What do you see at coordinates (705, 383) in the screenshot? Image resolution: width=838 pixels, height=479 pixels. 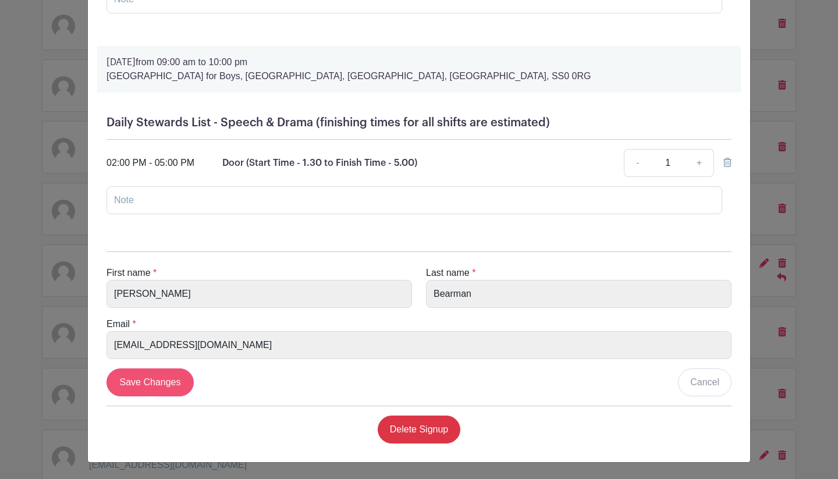 I see `a: Cancel` at bounding box center [705, 383].